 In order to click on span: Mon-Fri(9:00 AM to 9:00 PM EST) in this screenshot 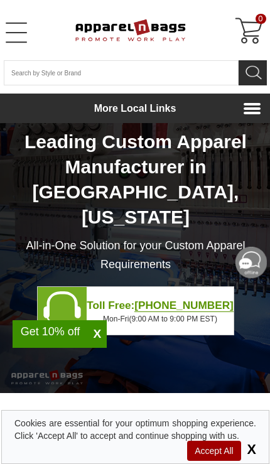, I will do `click(160, 319)`.